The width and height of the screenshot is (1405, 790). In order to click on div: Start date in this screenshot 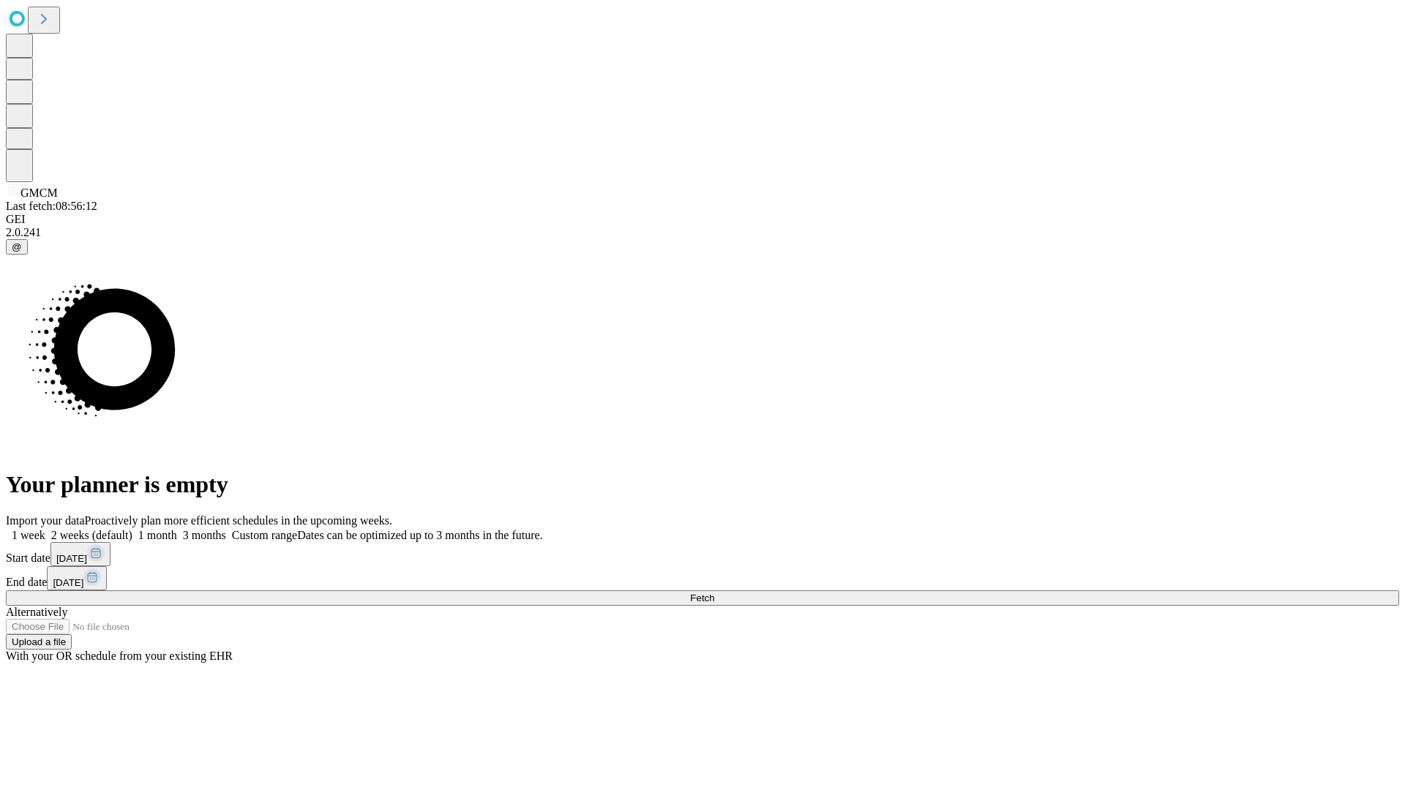, I will do `click(703, 554)`.